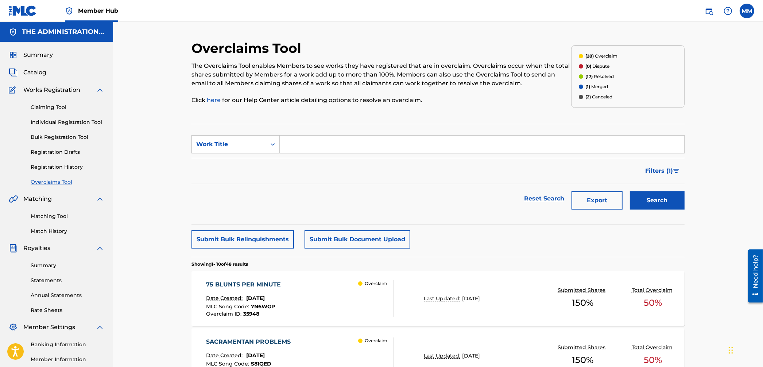  What do you see at coordinates (35, 73) in the screenshot?
I see `span: Catalog` at bounding box center [35, 73].